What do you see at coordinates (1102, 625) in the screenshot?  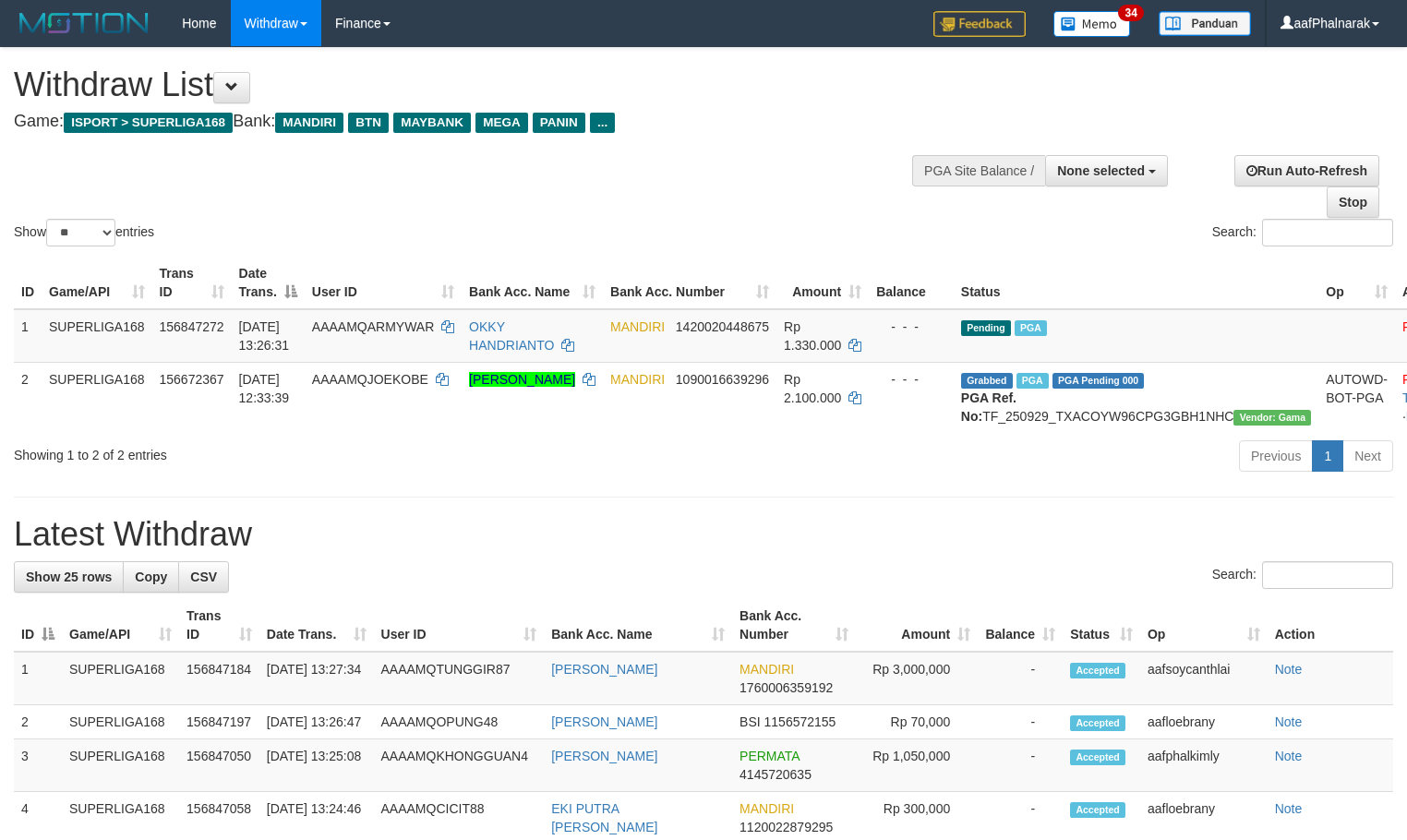 I see `th: Status: activate to sort column ascending` at bounding box center [1102, 625].